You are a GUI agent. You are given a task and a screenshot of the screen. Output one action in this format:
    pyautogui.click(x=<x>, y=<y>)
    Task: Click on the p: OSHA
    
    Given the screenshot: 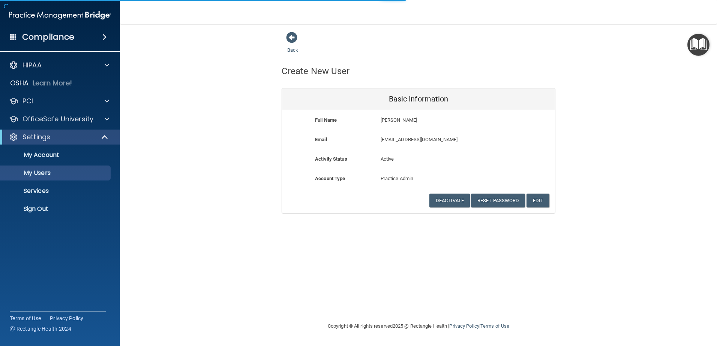 What is the action you would take?
    pyautogui.click(x=19, y=83)
    